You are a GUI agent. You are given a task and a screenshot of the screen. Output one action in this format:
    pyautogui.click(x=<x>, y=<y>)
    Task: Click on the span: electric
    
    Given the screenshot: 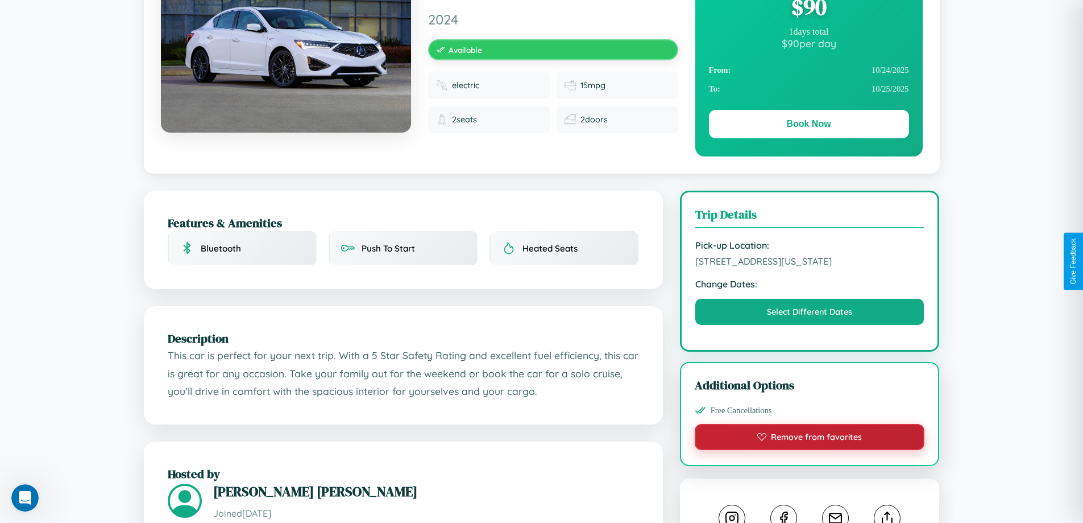 What is the action you would take?
    pyautogui.click(x=466, y=85)
    